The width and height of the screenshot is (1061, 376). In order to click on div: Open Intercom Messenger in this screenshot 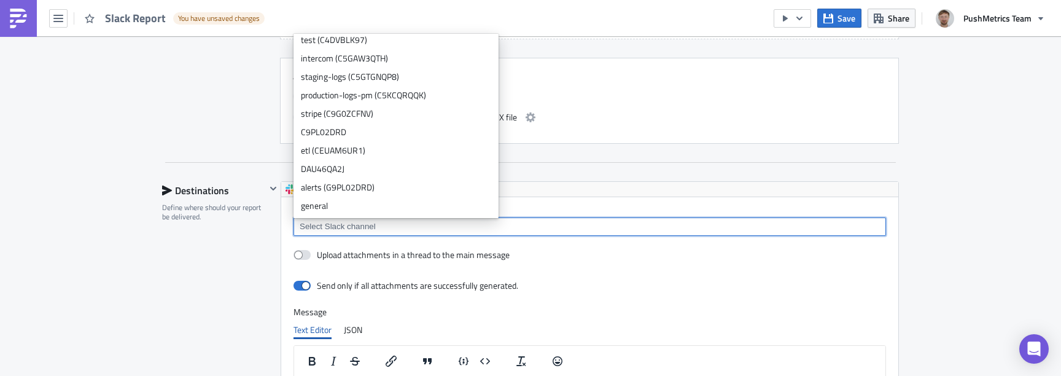, I will do `click(1034, 349)`.